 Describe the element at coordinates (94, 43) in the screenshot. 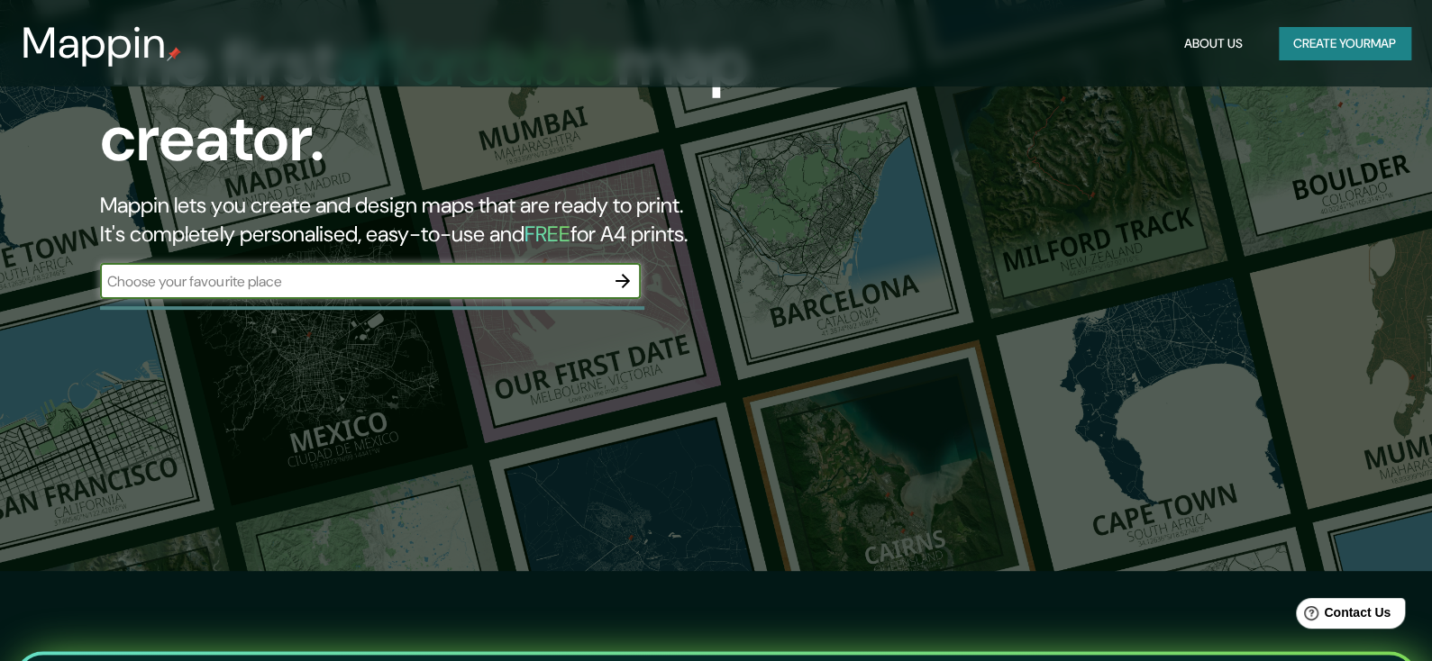

I see `h3: Mappin` at that location.